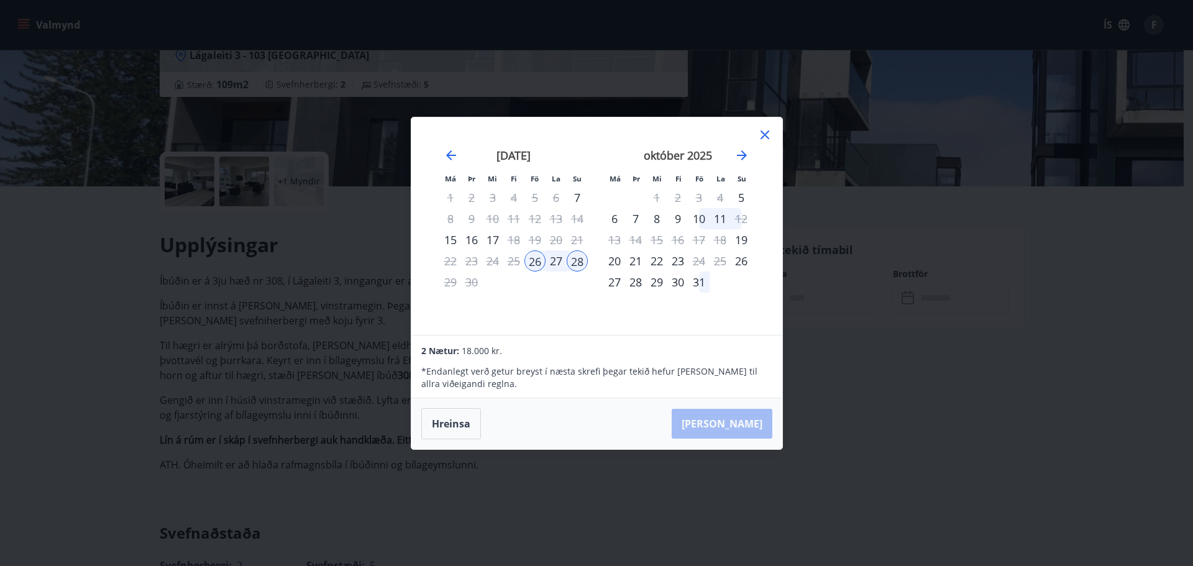  What do you see at coordinates (720, 219) in the screenshot?
I see `div: 11` at bounding box center [720, 219].